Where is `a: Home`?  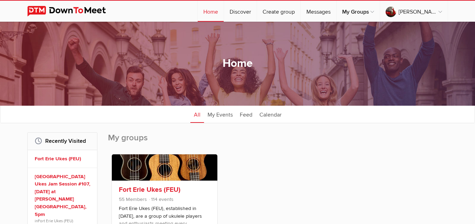 a: Home is located at coordinates (211, 11).